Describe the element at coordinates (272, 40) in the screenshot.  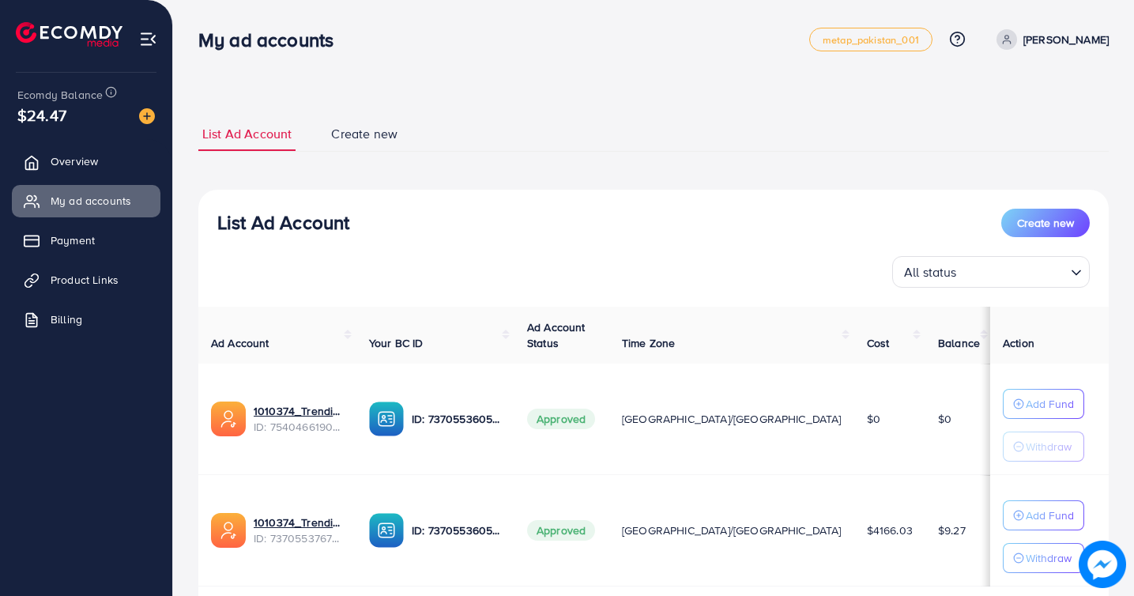
I see `h3: My ad accounts` at that location.